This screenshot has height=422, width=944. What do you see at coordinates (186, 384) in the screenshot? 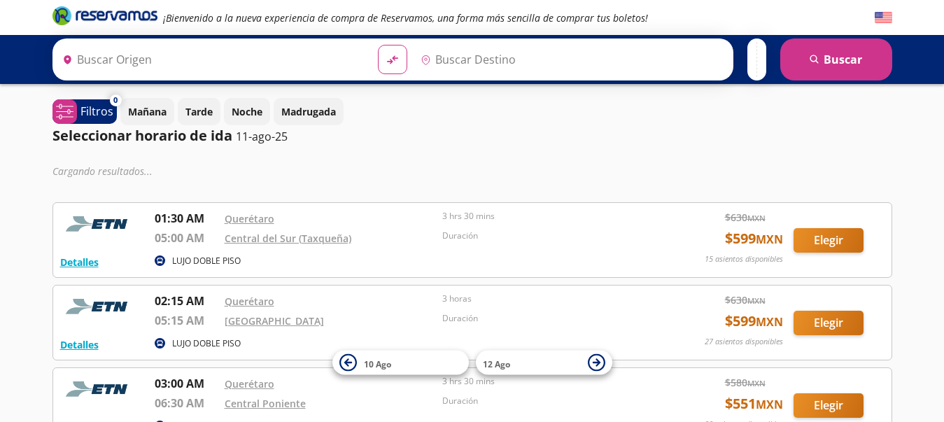
I see `p: 03:00 AM` at bounding box center [186, 384].